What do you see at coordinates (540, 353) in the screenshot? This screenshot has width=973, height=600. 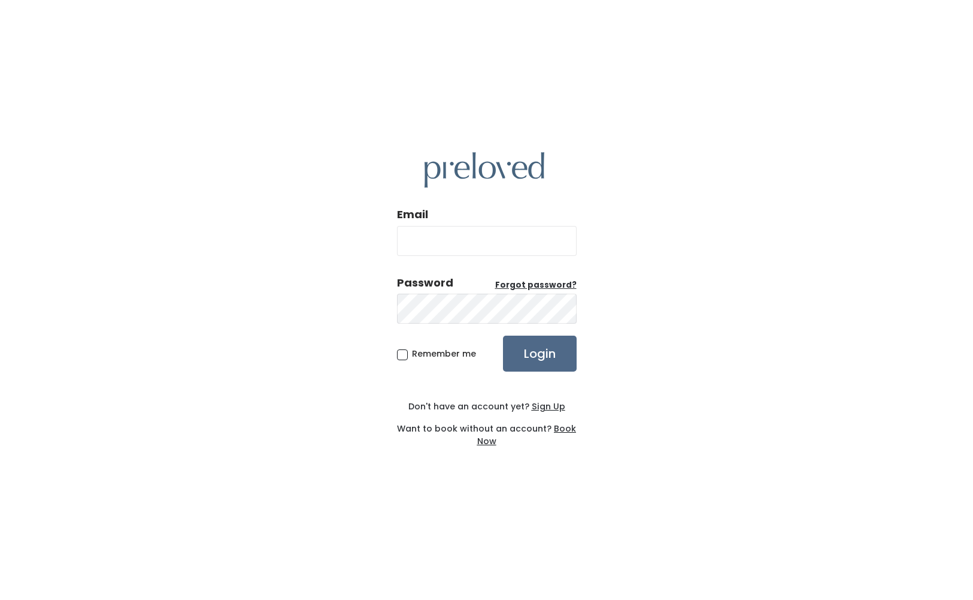 I see `input: Login` at bounding box center [540, 353].